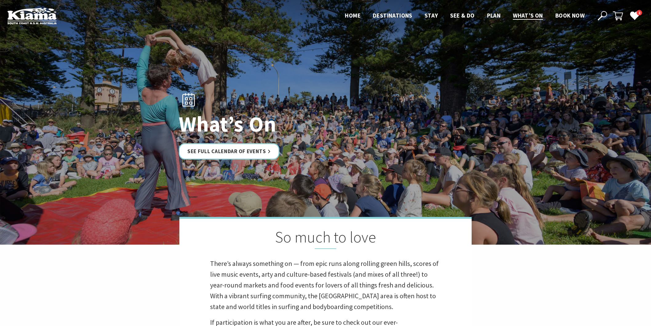 The width and height of the screenshot is (651, 326). Describe the element at coordinates (326, 285) in the screenshot. I see `p: There’s always something on — from epic runs along rolling green hills, scores of live music even...` at that location.